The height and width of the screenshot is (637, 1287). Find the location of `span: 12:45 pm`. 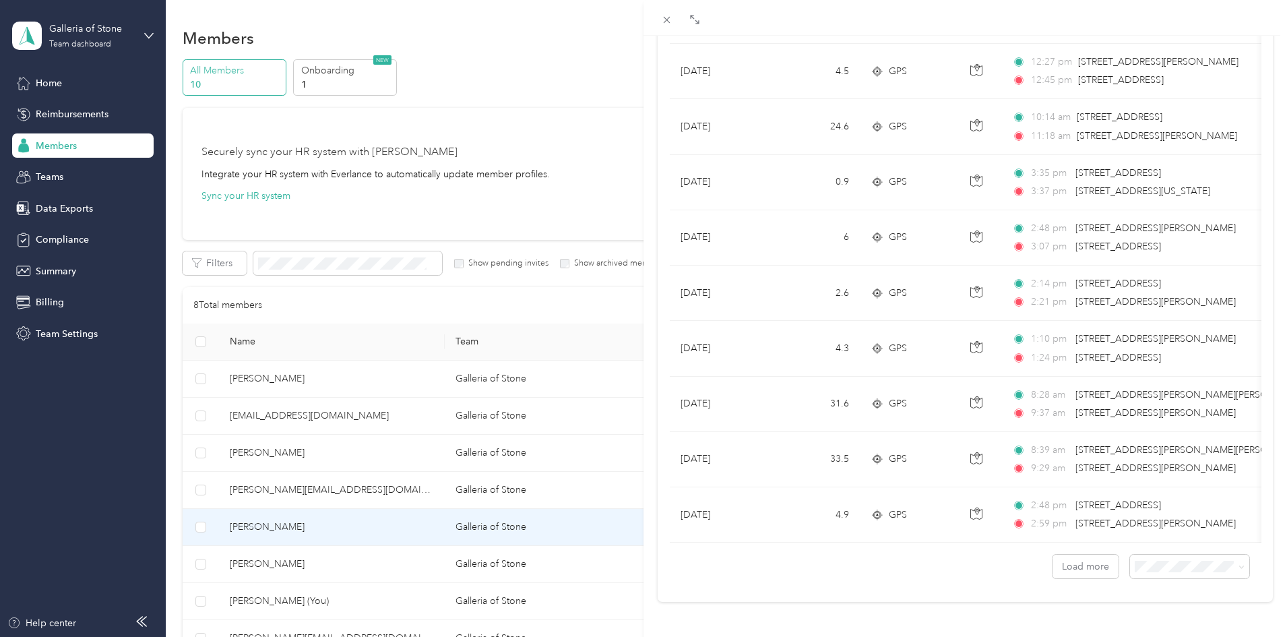

span: 12:45 pm is located at coordinates (1051, 80).